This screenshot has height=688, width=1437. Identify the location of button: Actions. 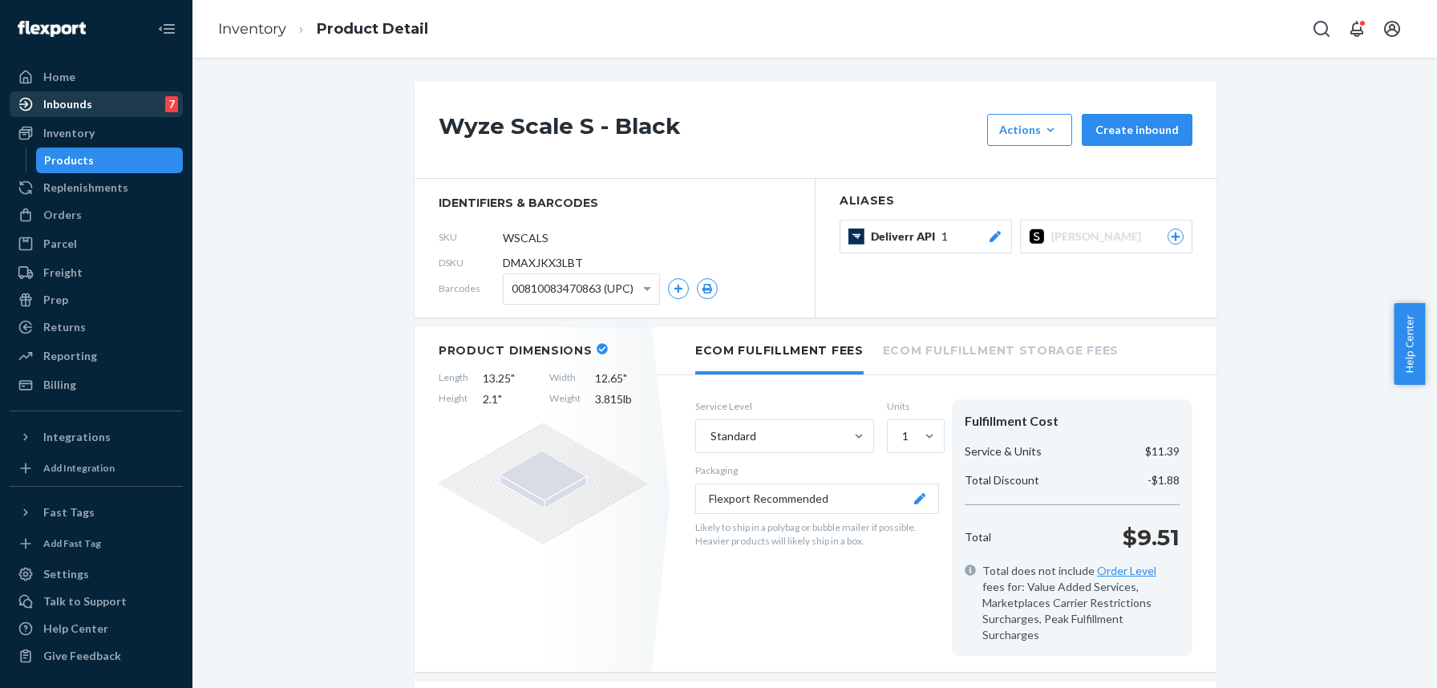
(1030, 130).